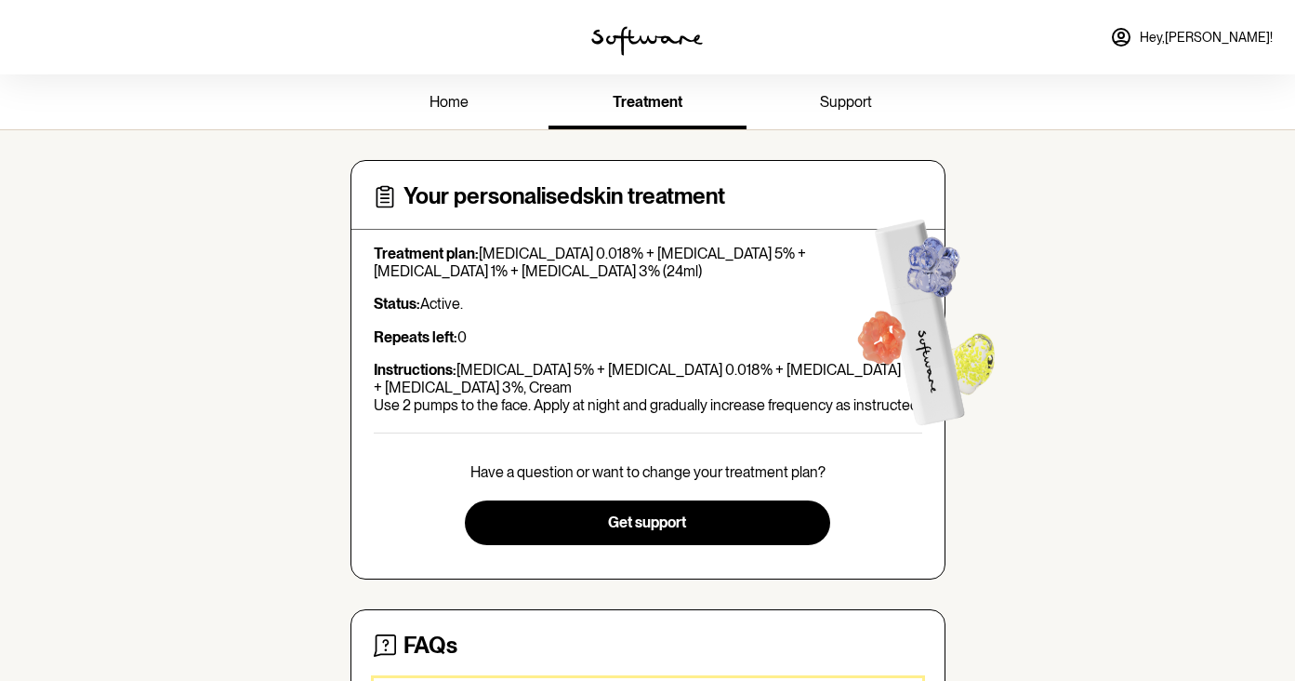 The width and height of the screenshot is (1295, 681). What do you see at coordinates (648, 471) in the screenshot?
I see `p: Have a question or want to change your treatment plan?` at bounding box center [648, 471].